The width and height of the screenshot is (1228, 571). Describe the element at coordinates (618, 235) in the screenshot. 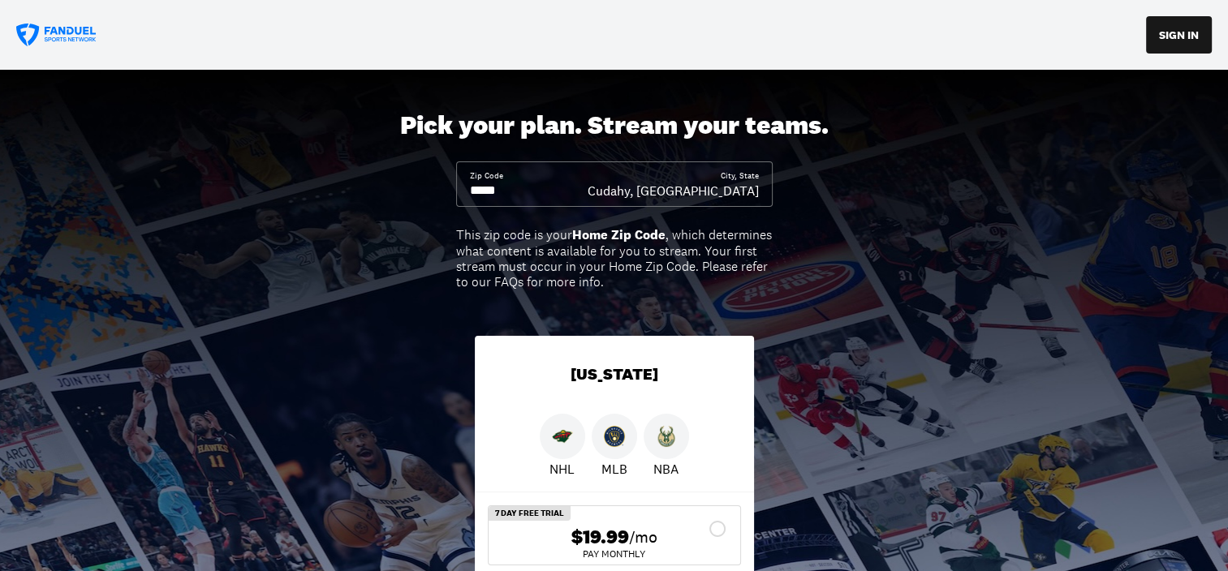

I see `b: Home Zip Code` at that location.